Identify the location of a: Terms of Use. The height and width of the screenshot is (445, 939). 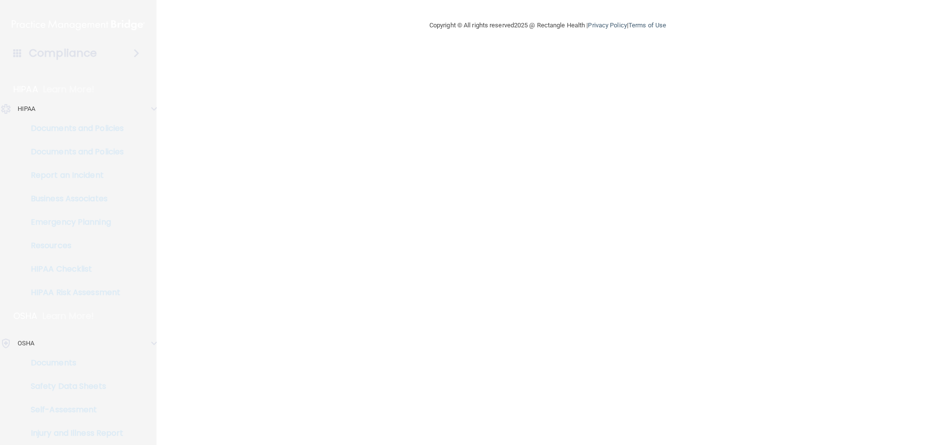
(647, 25).